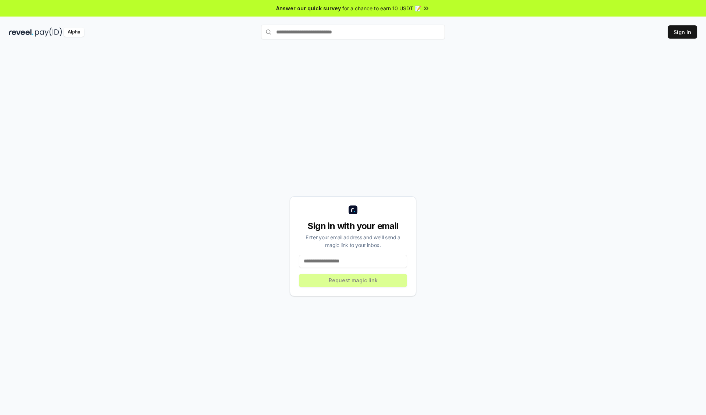  What do you see at coordinates (309, 8) in the screenshot?
I see `span: Answer our quick survey` at bounding box center [309, 8].